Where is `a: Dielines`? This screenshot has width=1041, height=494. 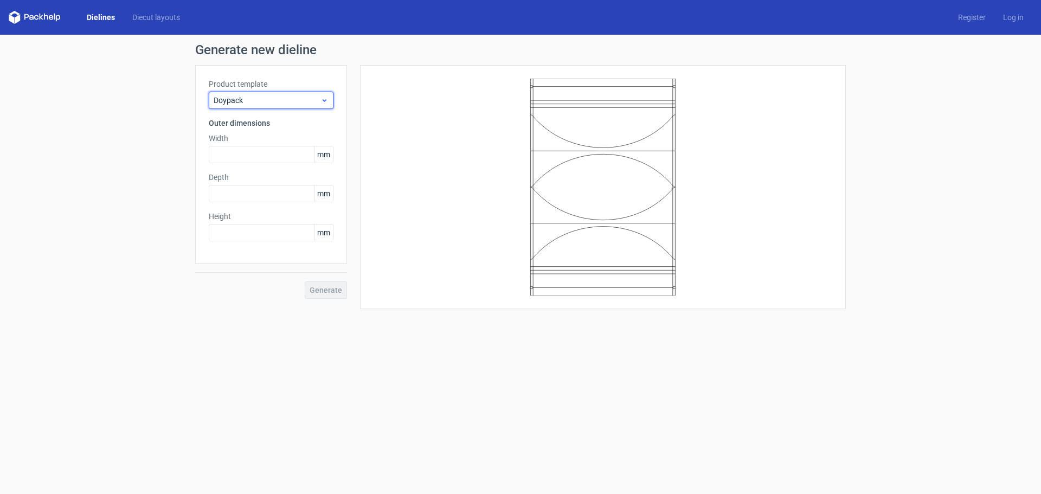 a: Dielines is located at coordinates (101, 17).